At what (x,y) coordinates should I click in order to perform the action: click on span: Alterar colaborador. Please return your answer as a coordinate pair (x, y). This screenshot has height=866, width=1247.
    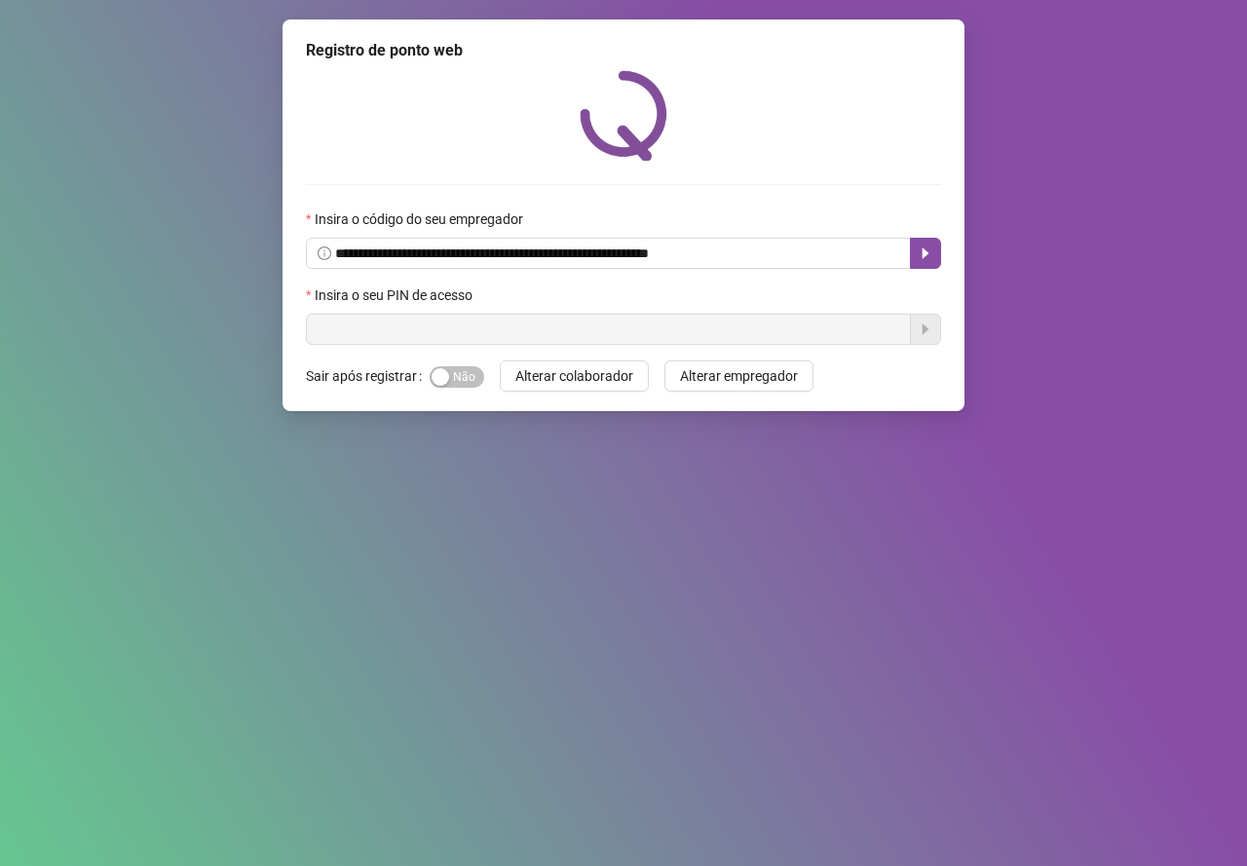
    Looking at the image, I should click on (574, 376).